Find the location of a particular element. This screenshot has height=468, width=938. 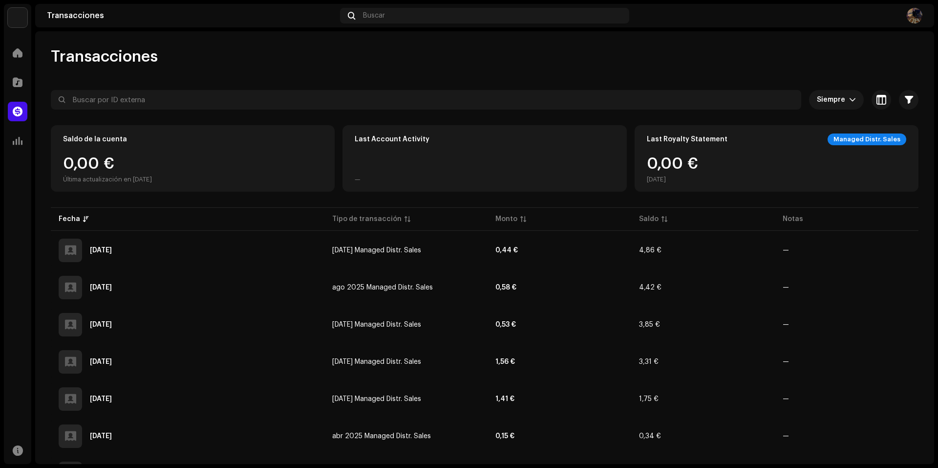

div: Saldo is located at coordinates (649, 219).